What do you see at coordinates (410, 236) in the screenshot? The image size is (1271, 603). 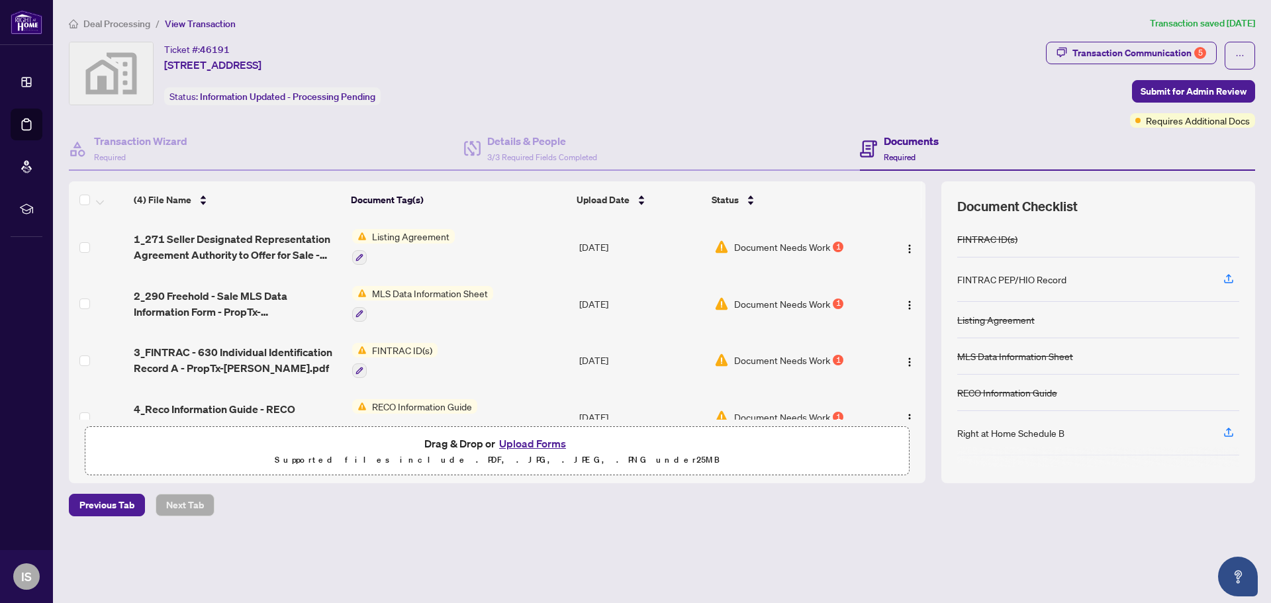 I see `span: Listing Agreement` at bounding box center [410, 236].